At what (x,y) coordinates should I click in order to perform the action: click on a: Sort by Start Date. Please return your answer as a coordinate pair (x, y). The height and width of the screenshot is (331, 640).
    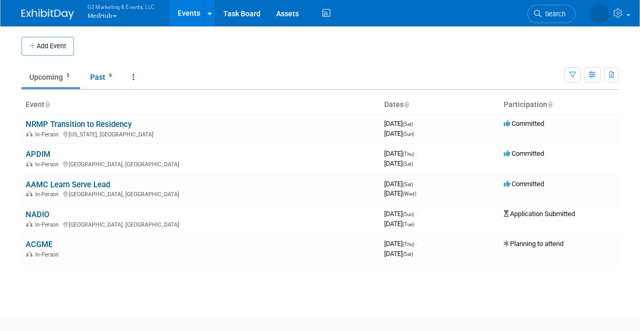
    Looking at the image, I should click on (406, 104).